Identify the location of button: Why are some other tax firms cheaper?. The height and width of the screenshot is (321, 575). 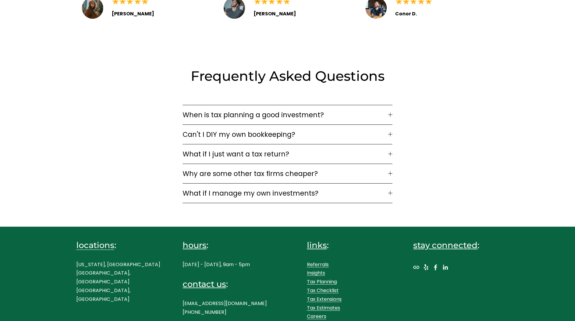
(287, 174).